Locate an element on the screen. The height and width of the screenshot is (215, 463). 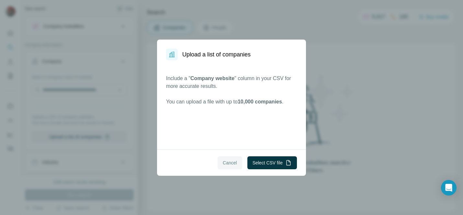
span: Cancel is located at coordinates (230, 163).